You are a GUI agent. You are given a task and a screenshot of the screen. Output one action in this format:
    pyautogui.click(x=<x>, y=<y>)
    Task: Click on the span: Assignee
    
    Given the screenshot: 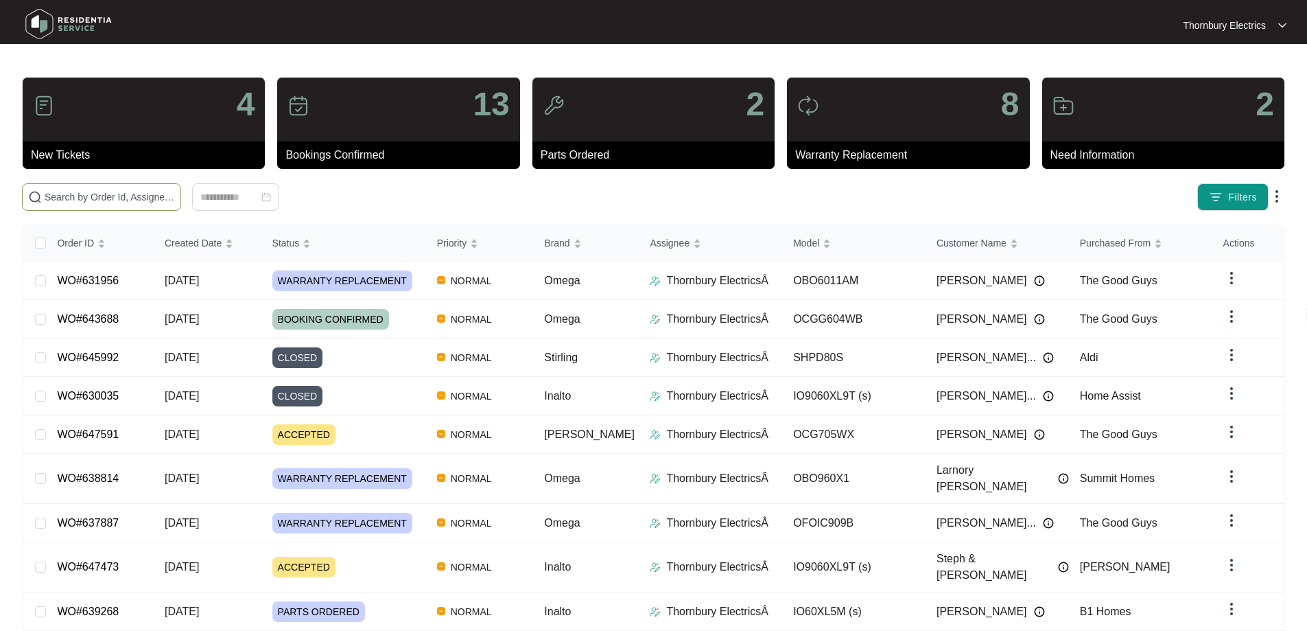 What is the action you would take?
    pyautogui.click(x=670, y=243)
    